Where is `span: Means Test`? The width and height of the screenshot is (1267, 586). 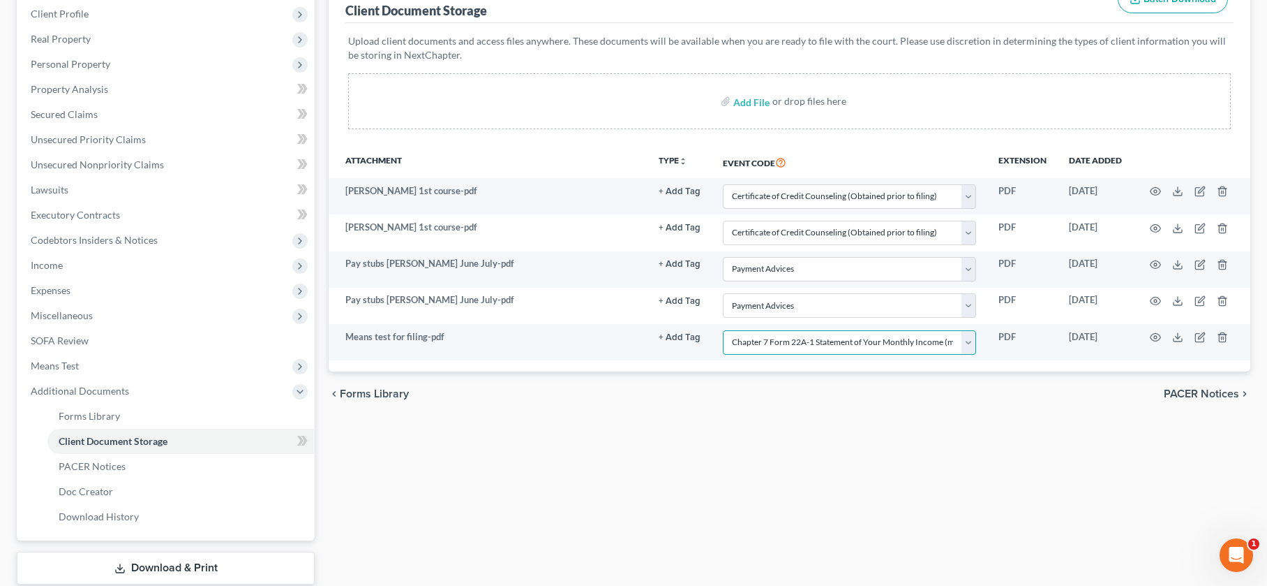 span: Means Test is located at coordinates (54, 365).